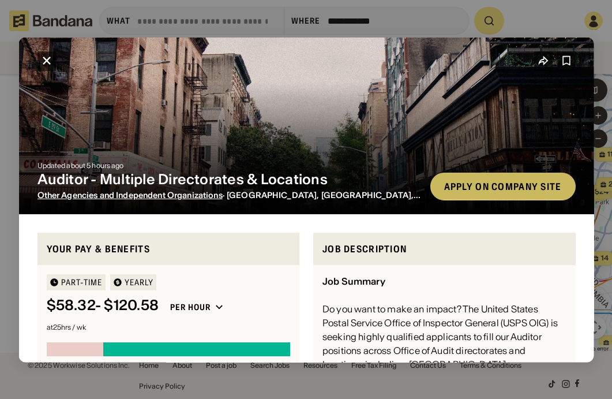  What do you see at coordinates (229, 179) in the screenshot?
I see `div: Auditor - Multiple Directorates & Locations` at bounding box center [229, 179].